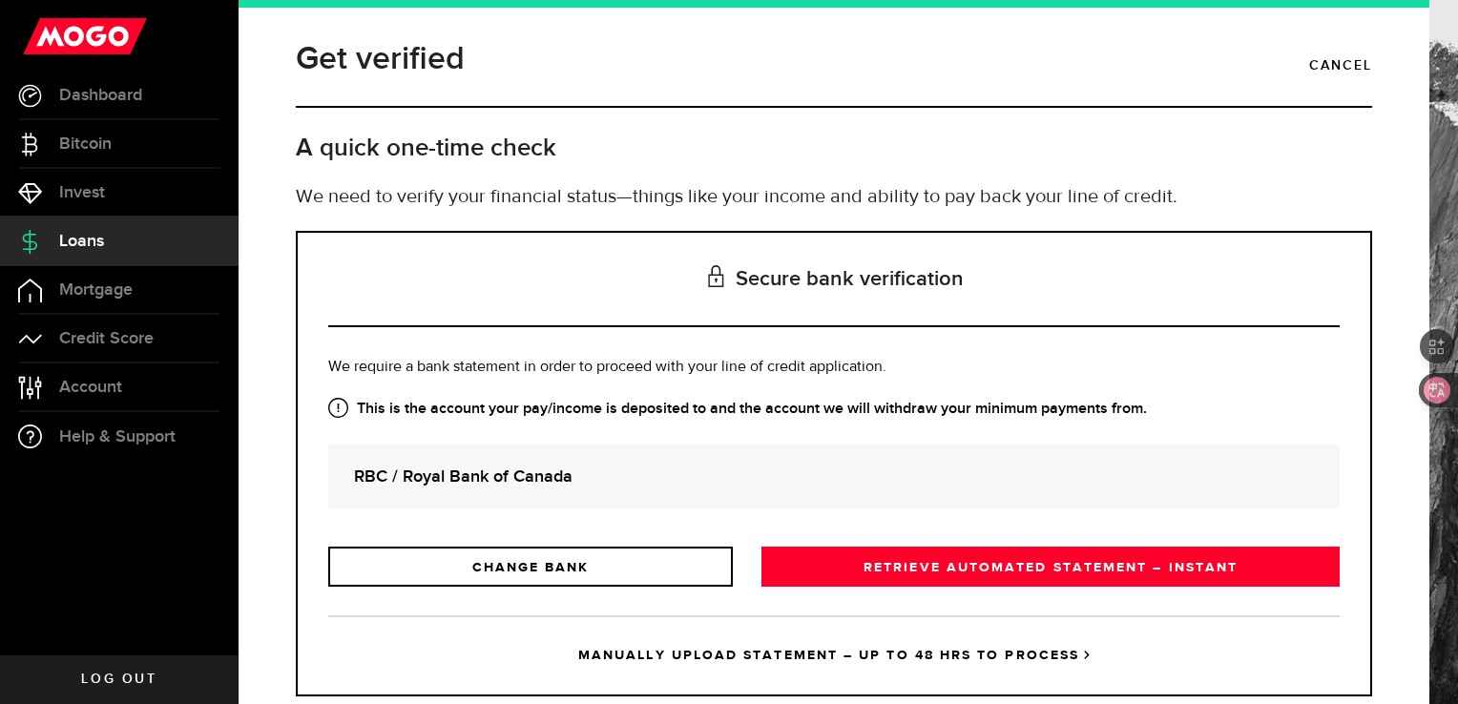 This screenshot has height=704, width=1458. I want to click on a: RETRIEVE AUTOMATED STATEMENT – INSTANT, so click(1050, 567).